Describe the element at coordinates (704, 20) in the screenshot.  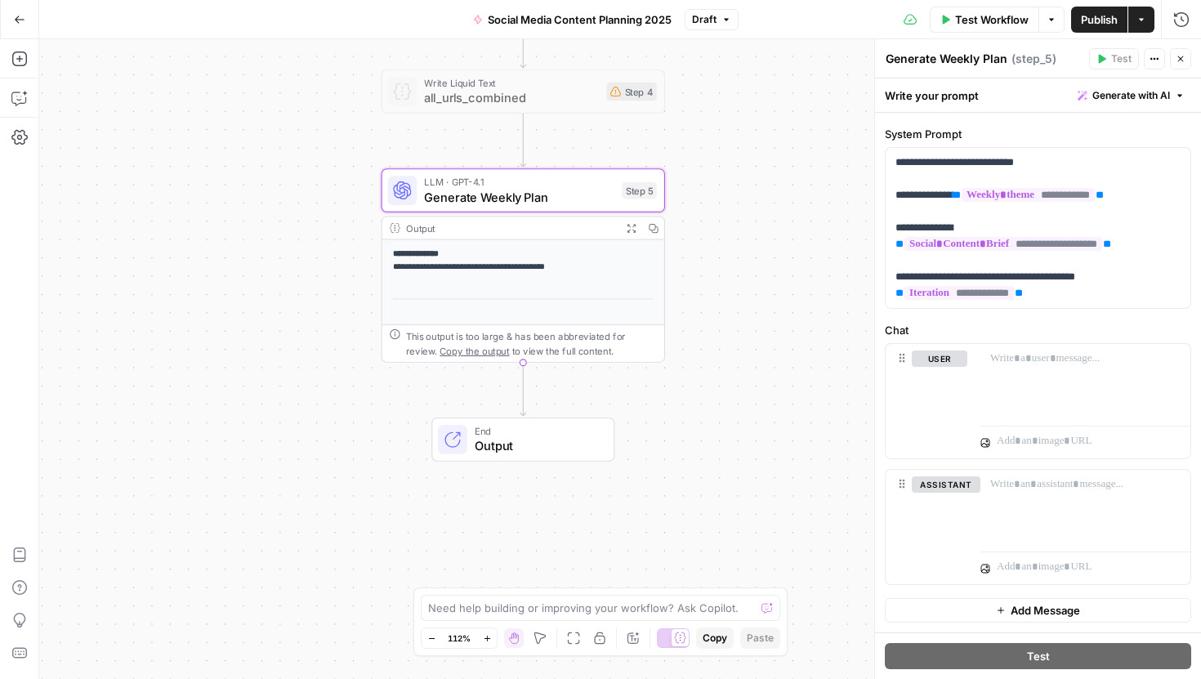
I see `span: Draft` at that location.